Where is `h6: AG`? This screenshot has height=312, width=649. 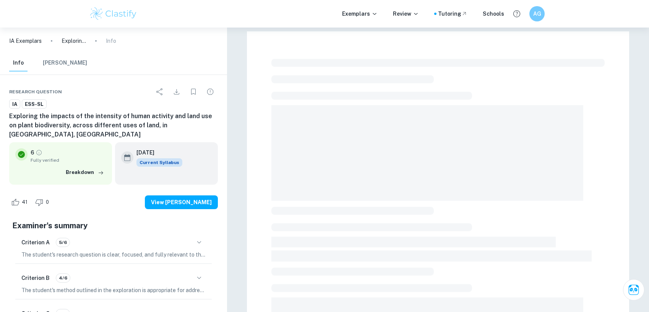
h6: AG is located at coordinates (537, 14).